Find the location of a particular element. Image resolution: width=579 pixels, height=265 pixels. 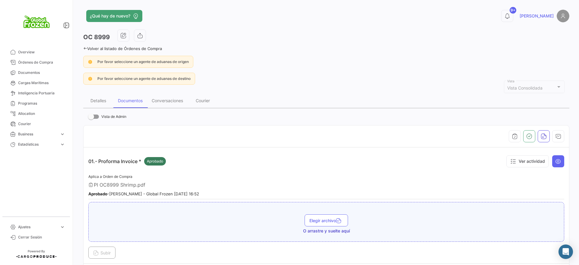

span: Courier is located at coordinates (42, 124).